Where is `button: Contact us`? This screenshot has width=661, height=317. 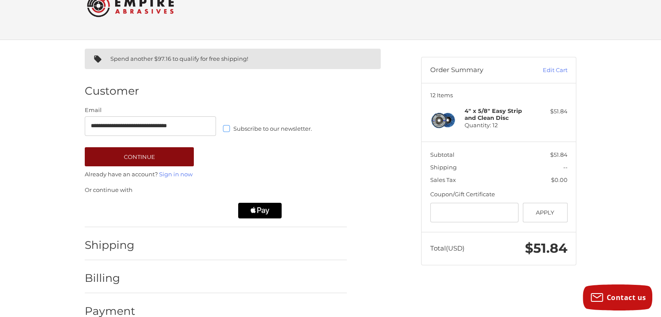 button: Contact us is located at coordinates (618, 298).